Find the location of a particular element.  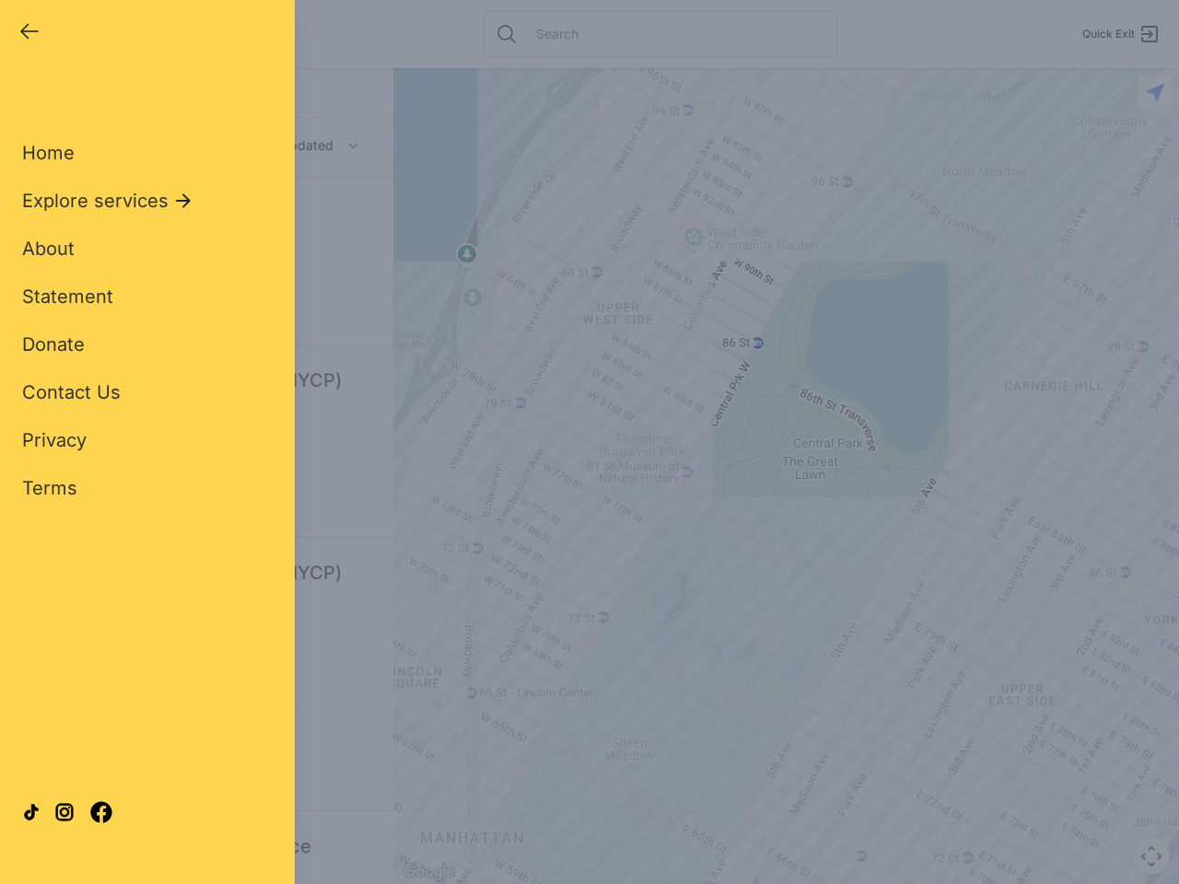

span: Home is located at coordinates (48, 153).